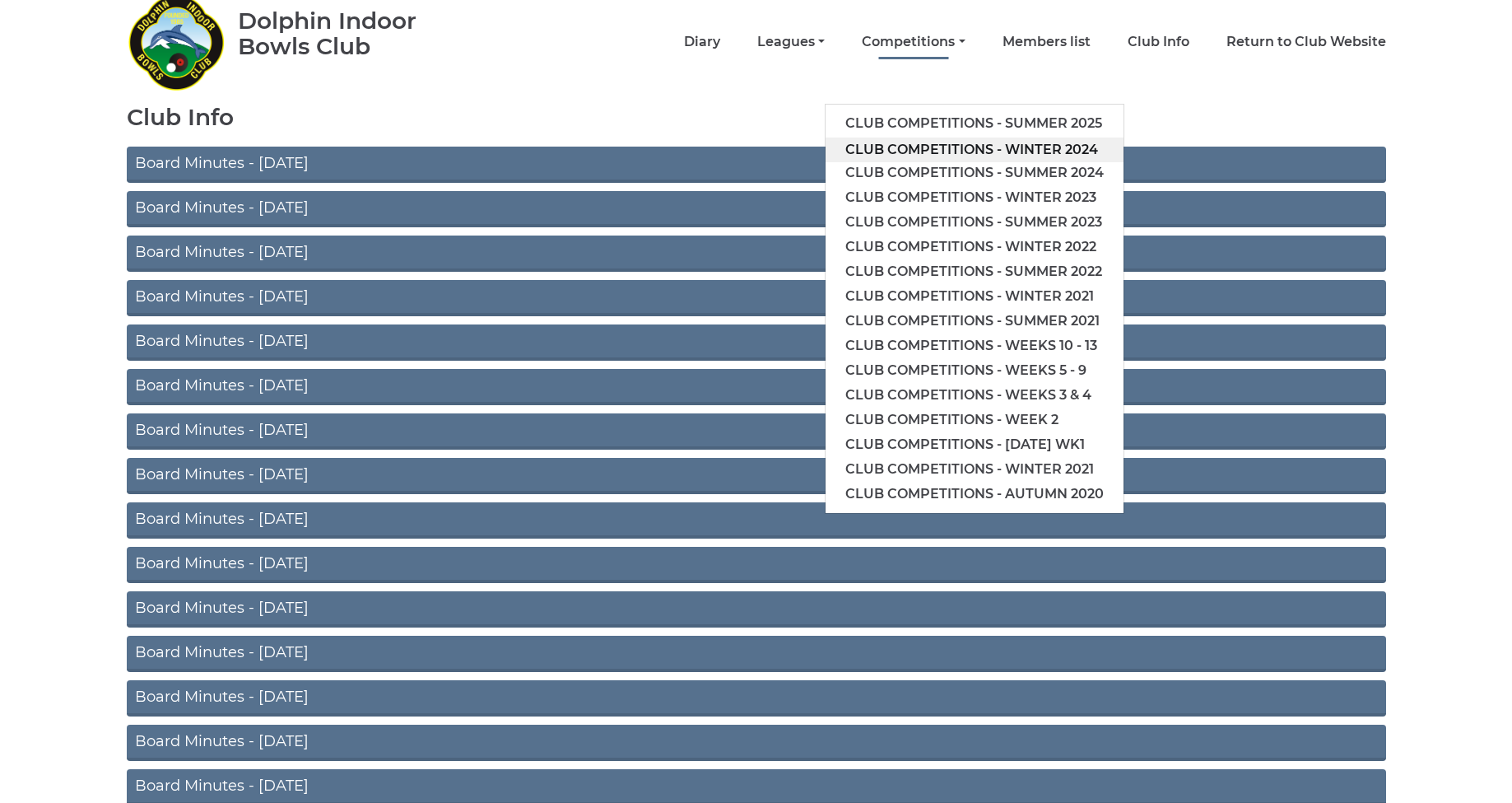 The height and width of the screenshot is (803, 1512). I want to click on a: Return to Club Website, so click(1306, 42).